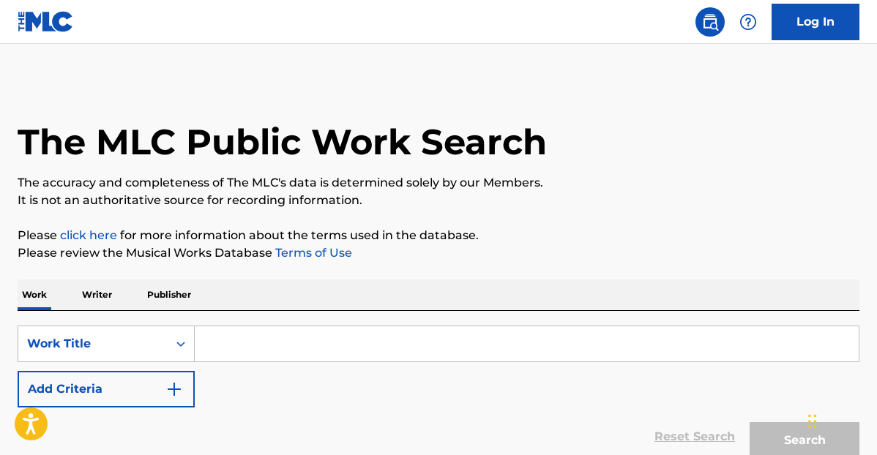 This screenshot has width=877, height=455. Describe the element at coordinates (438, 201) in the screenshot. I see `p: It is not an authoritative source for recording information.` at that location.